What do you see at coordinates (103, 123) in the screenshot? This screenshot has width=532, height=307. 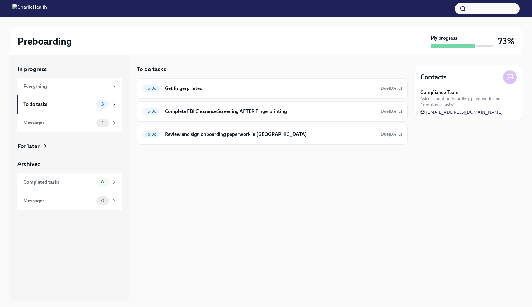 I see `span: 1` at bounding box center [103, 123].